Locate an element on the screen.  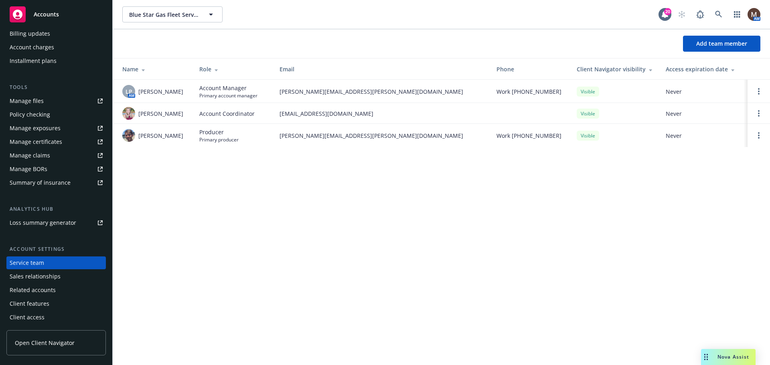
div: Manage claims is located at coordinates (30, 156).